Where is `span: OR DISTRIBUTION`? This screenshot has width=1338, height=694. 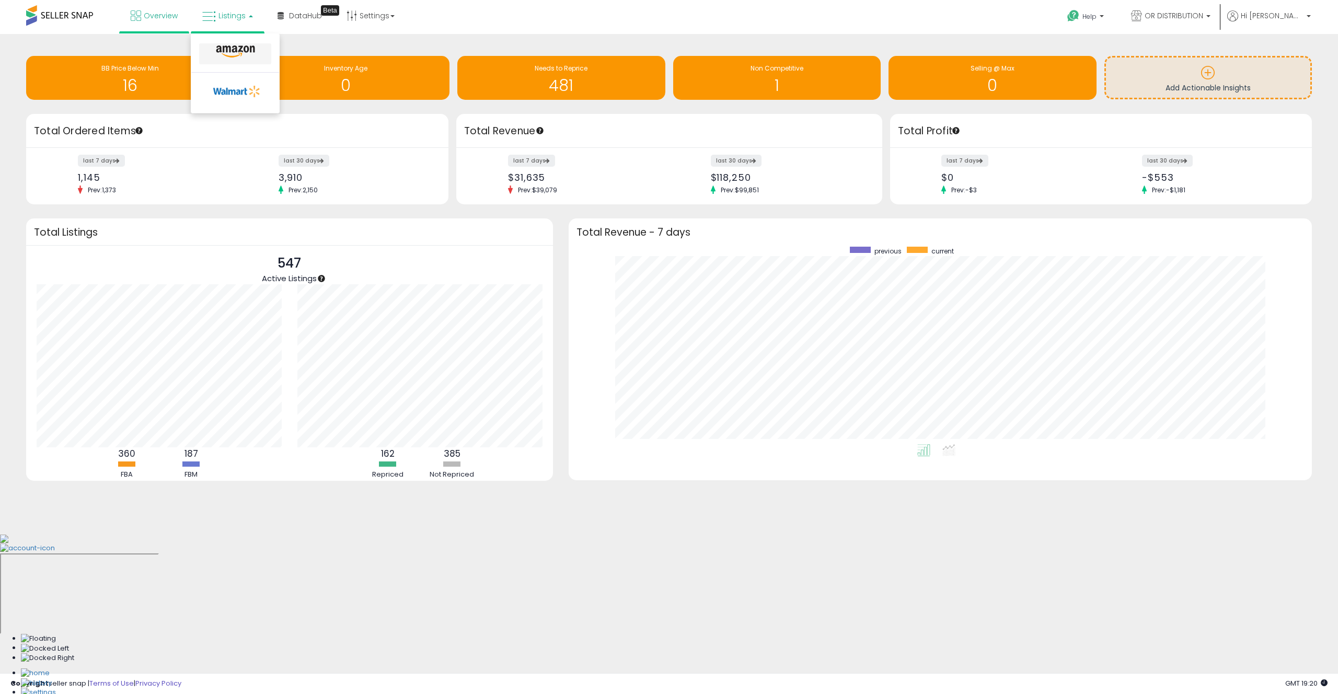
span: OR DISTRIBUTION is located at coordinates (1174, 16).